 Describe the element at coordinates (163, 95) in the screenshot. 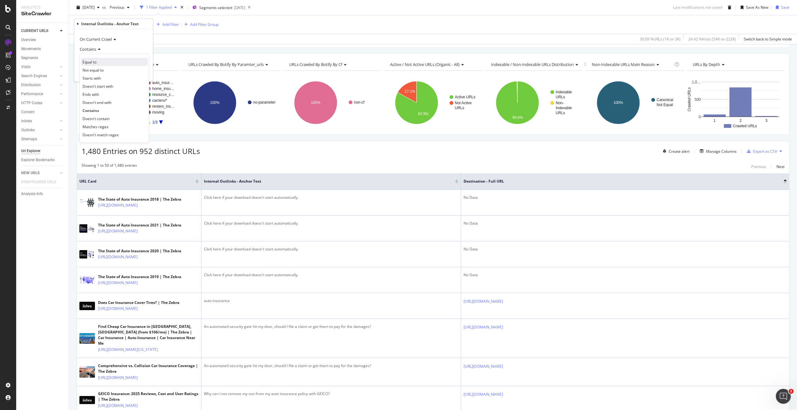

I see `text: resource_c…` at that location.